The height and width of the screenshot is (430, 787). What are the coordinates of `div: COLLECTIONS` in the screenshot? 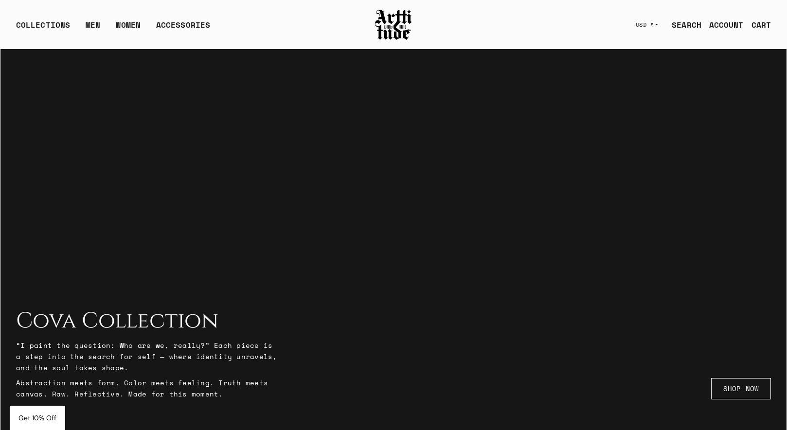 It's located at (43, 29).